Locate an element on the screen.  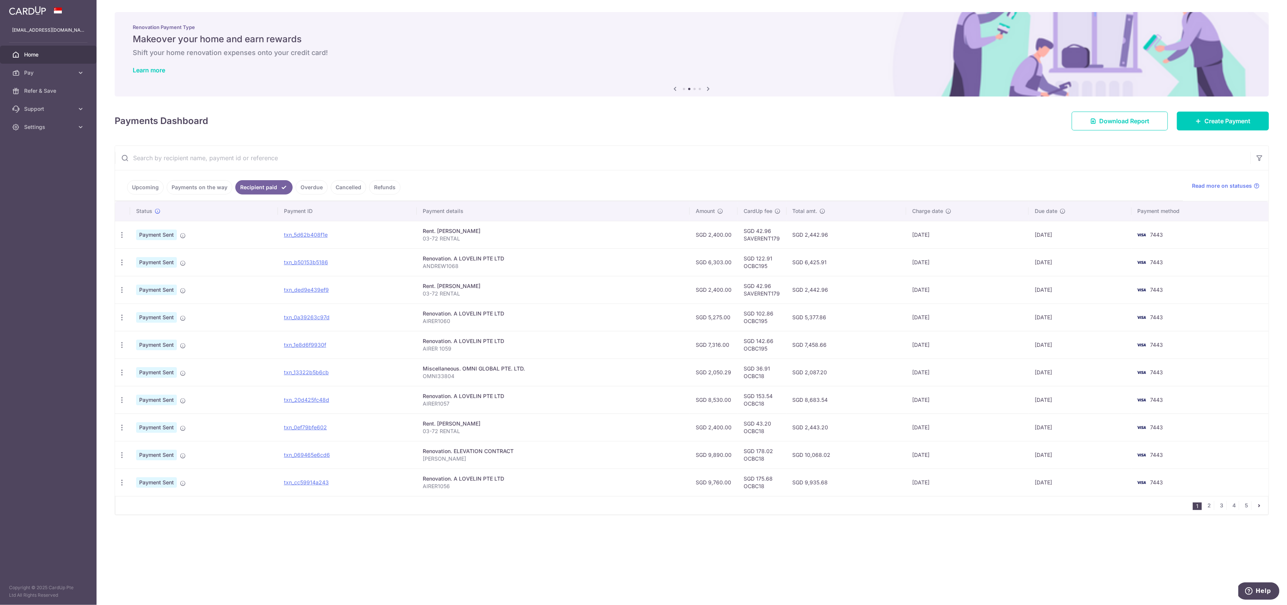
td: SGD 9,935.68 is located at coordinates (846, 482).